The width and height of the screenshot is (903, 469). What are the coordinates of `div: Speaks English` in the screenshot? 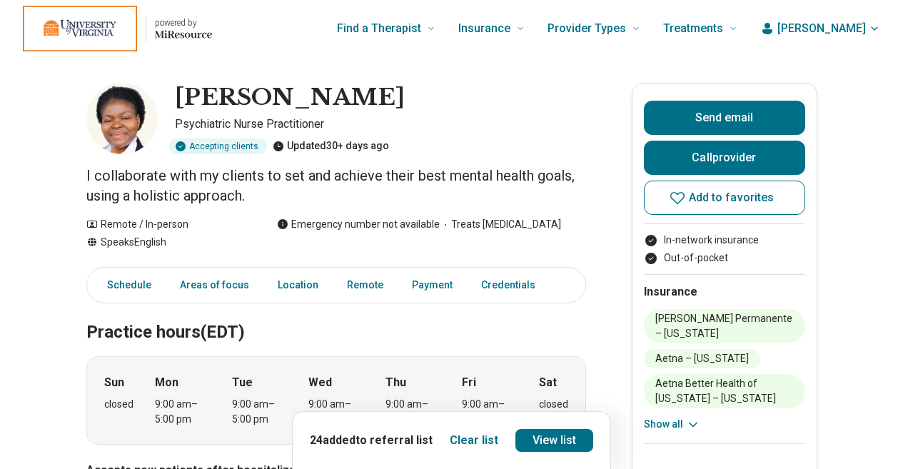 It's located at (167, 242).